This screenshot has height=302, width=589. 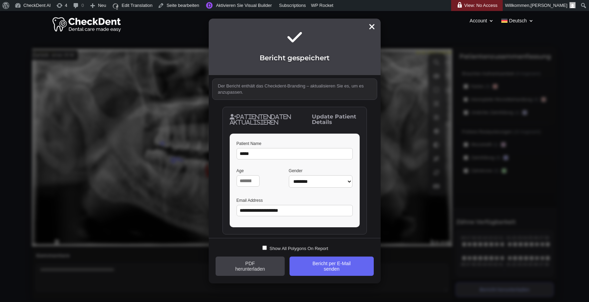 What do you see at coordinates (321, 171) in the screenshot?
I see `label: Gender` at bounding box center [321, 171].